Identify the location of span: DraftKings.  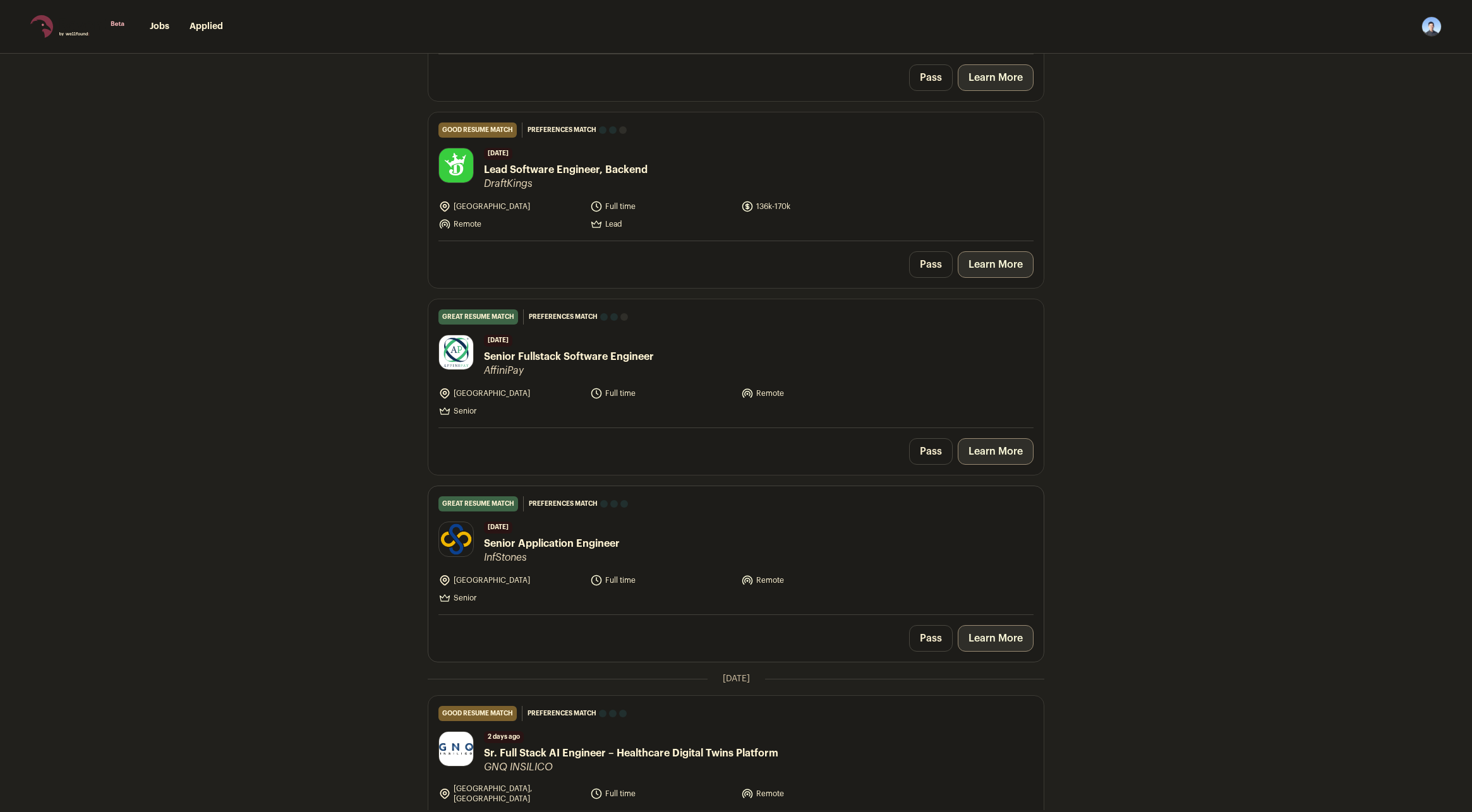
(566, 184).